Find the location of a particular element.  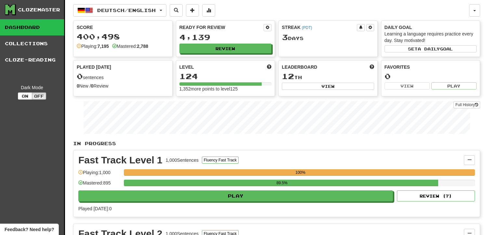

span: 3 is located at coordinates (285, 37).